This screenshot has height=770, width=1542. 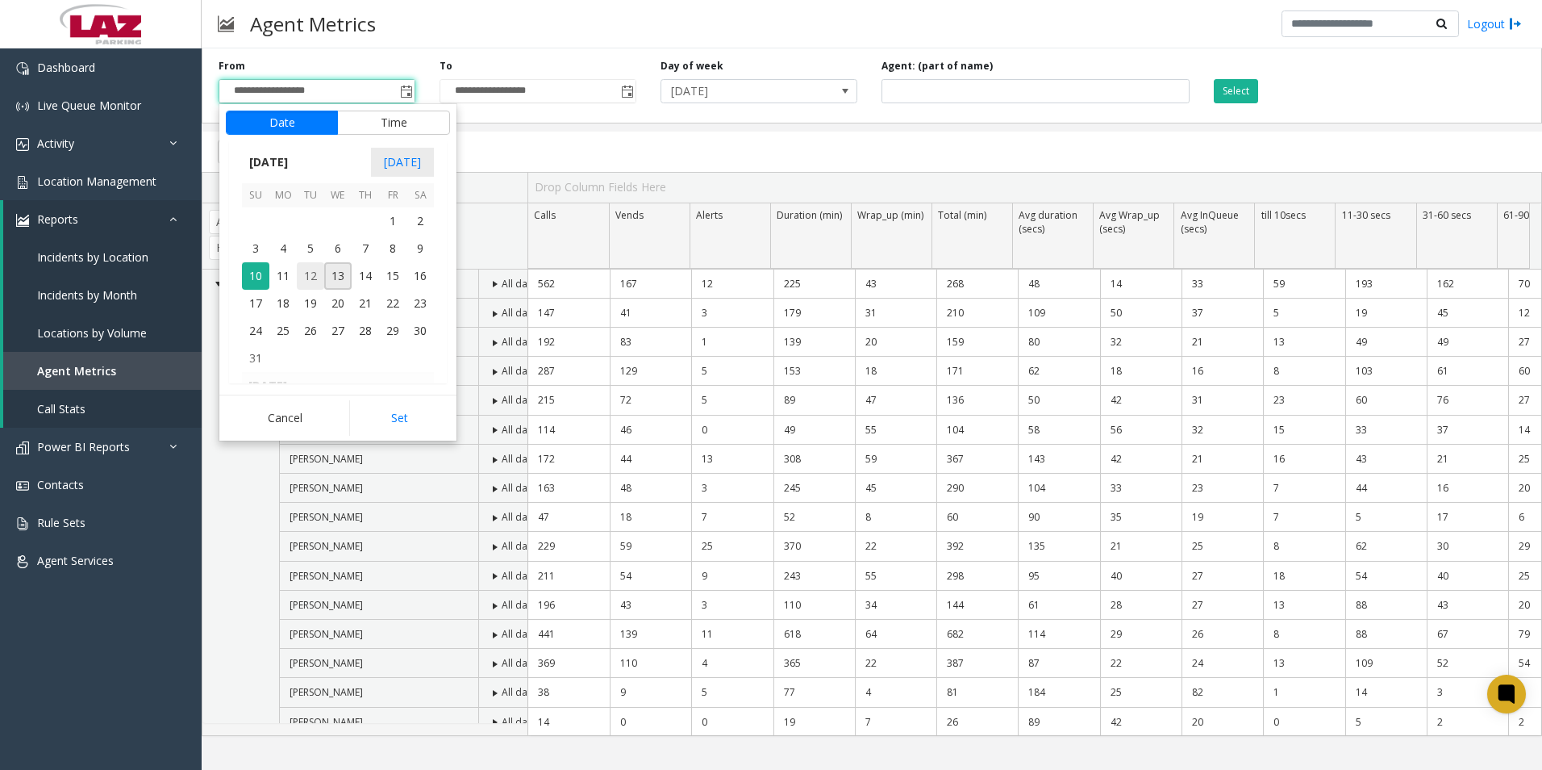 What do you see at coordinates (1467, 459) in the screenshot?
I see `td: 21` at bounding box center [1467, 459].